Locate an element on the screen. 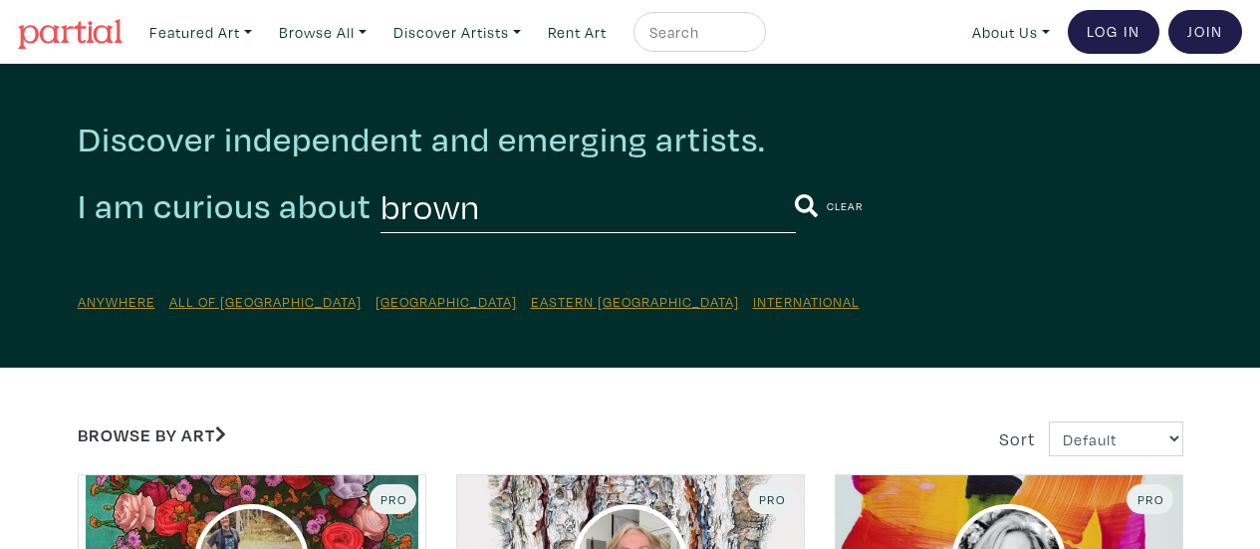 This screenshot has height=549, width=1260. a: About Us is located at coordinates (1011, 32).